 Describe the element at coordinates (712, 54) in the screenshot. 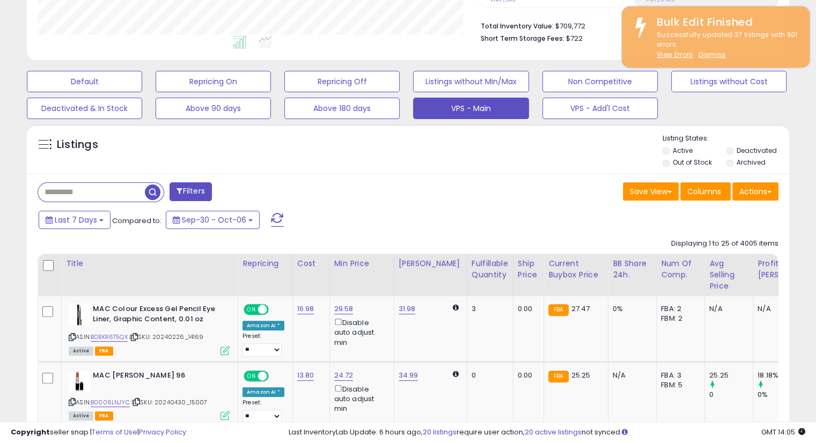

I see `u: Dismiss` at that location.